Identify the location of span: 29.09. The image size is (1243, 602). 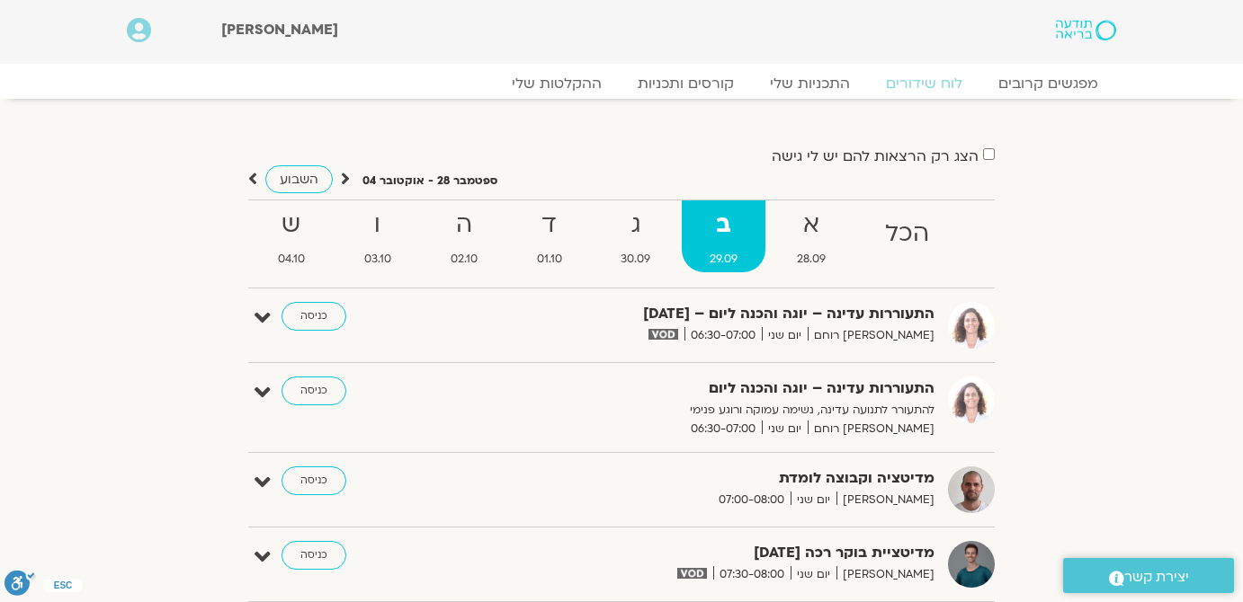
(723, 259).